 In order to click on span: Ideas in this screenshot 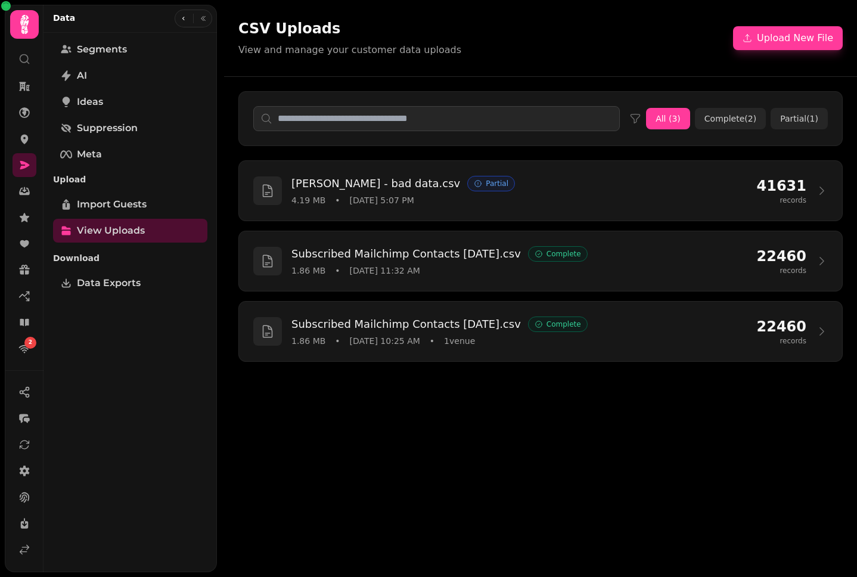, I will do `click(90, 102)`.